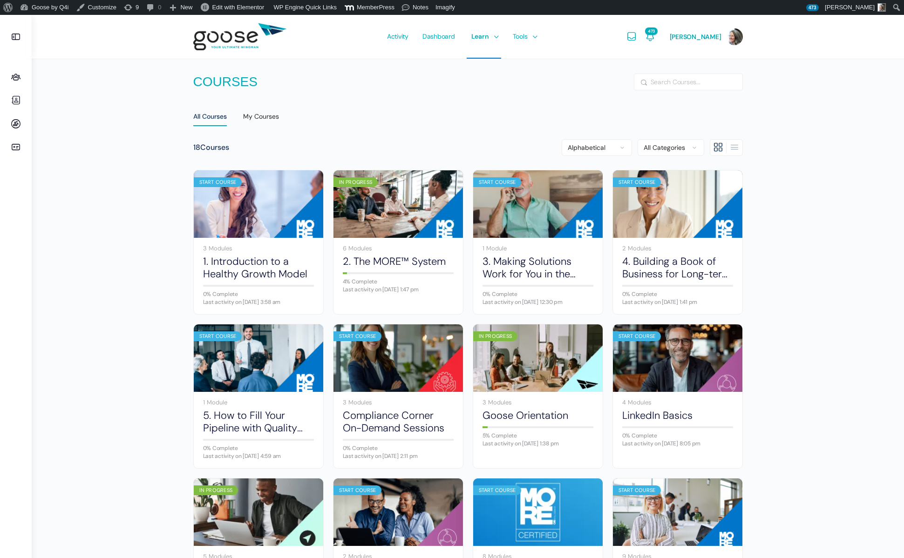  Describe the element at coordinates (398, 36) in the screenshot. I see `span: Activity` at that location.